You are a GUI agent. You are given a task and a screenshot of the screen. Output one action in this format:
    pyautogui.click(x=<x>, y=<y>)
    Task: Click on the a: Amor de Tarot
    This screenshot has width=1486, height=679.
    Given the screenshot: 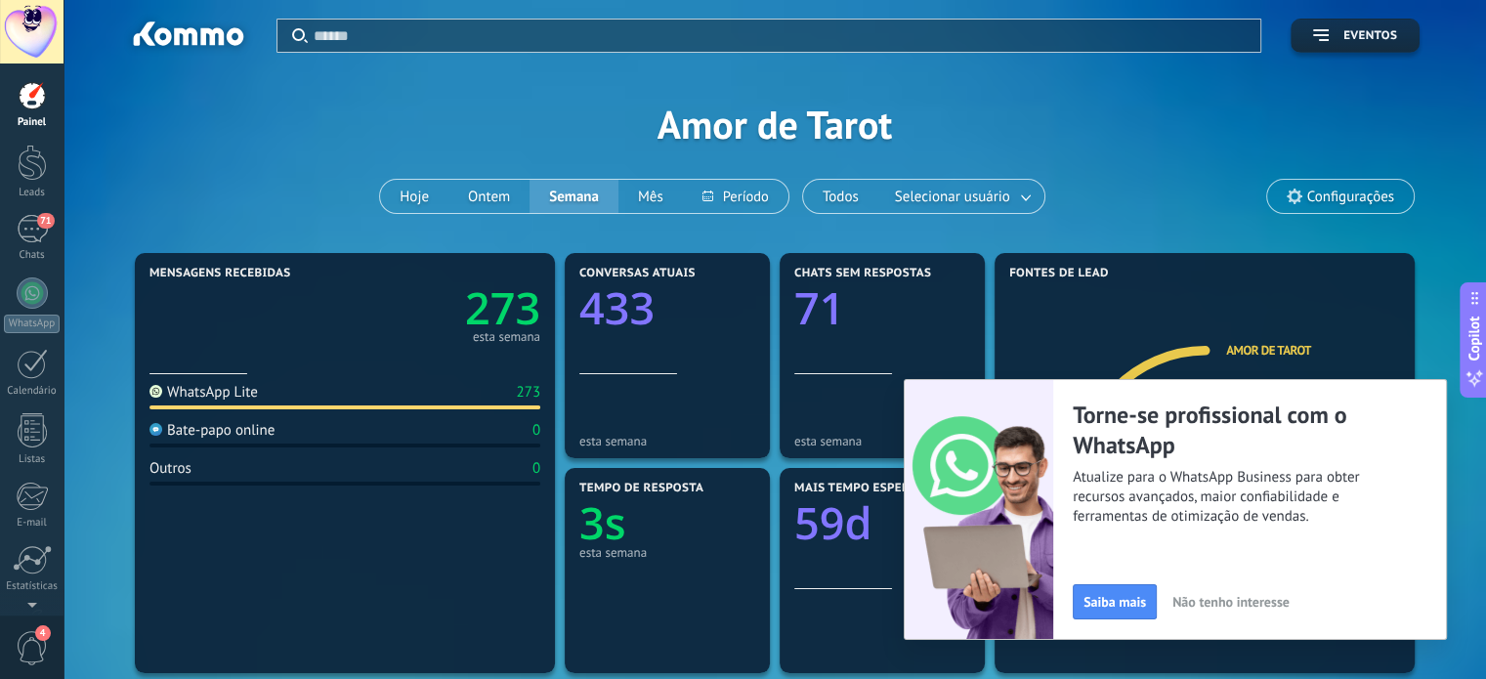 What is the action you would take?
    pyautogui.click(x=1268, y=350)
    